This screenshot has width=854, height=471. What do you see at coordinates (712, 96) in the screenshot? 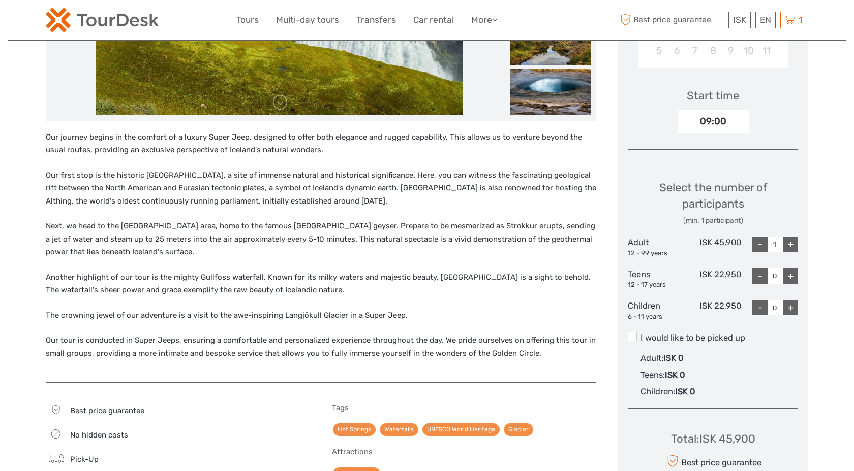
I see `div: Start time` at bounding box center [712, 96].